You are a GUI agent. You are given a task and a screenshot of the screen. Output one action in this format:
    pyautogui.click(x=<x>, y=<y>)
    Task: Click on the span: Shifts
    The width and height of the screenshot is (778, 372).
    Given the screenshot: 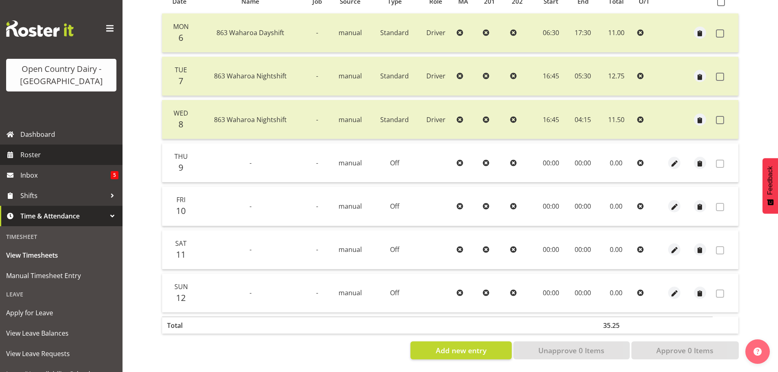 What is the action you would take?
    pyautogui.click(x=63, y=196)
    